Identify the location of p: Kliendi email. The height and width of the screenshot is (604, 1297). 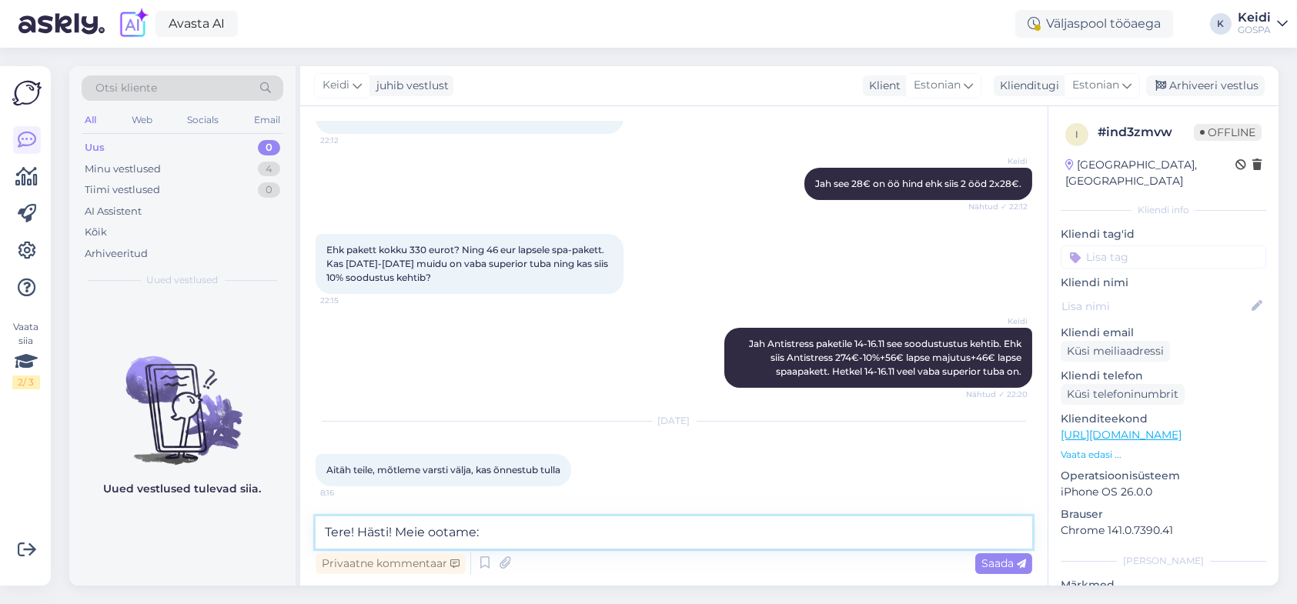
(1163, 333).